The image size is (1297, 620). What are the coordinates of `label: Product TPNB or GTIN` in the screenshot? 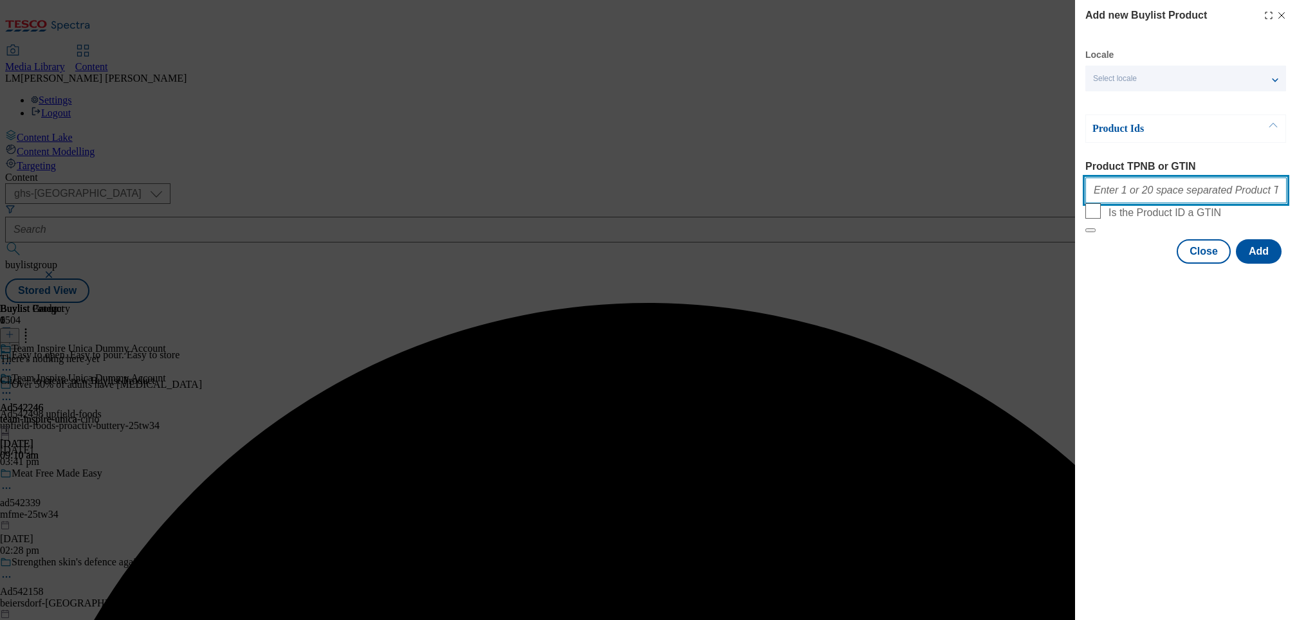 It's located at (1186, 167).